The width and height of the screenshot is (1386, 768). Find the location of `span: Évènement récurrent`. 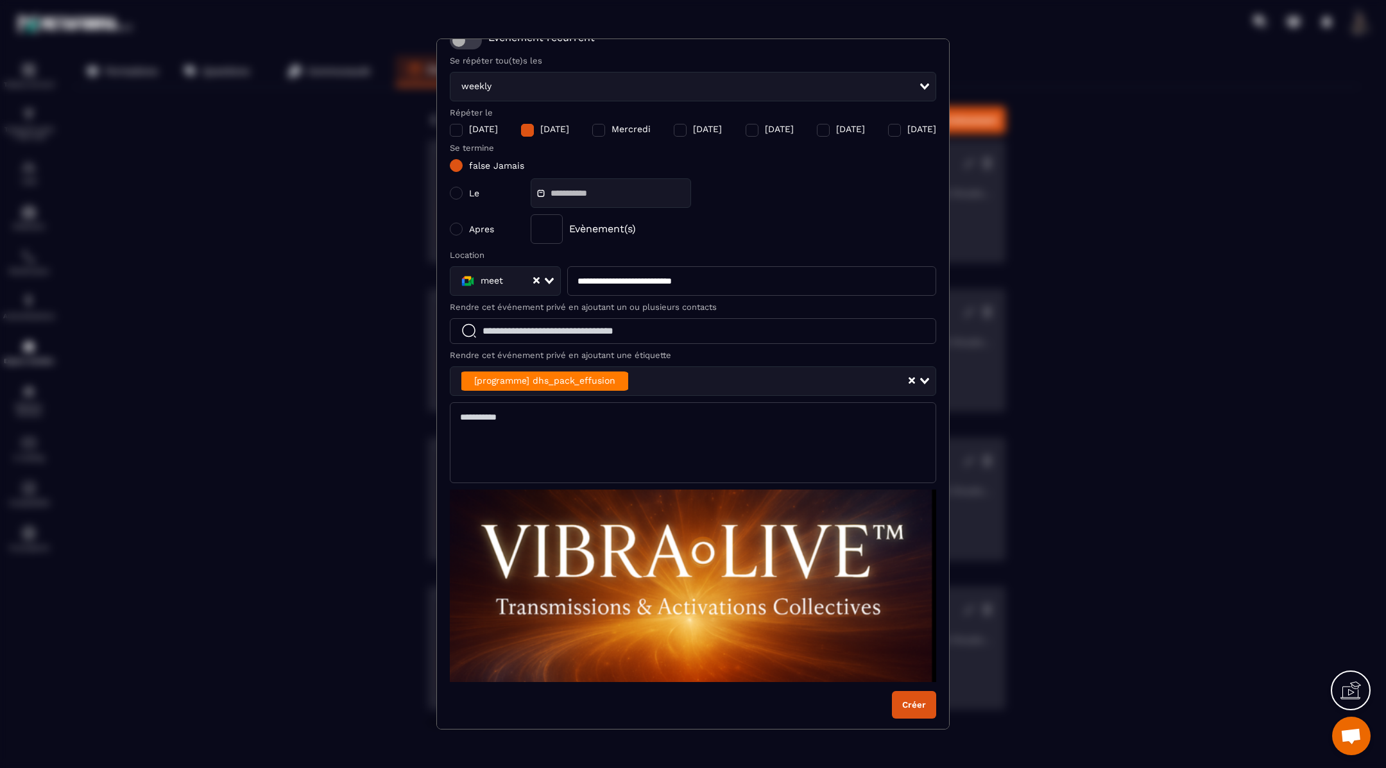

span: Évènement récurrent is located at coordinates (542, 40).